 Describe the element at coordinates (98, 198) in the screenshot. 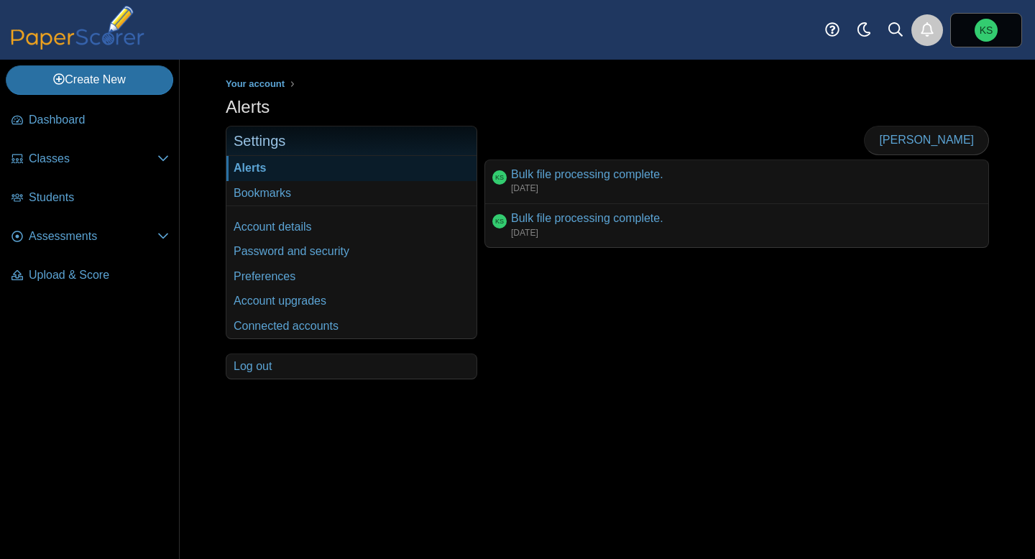

I see `span: Students` at that location.